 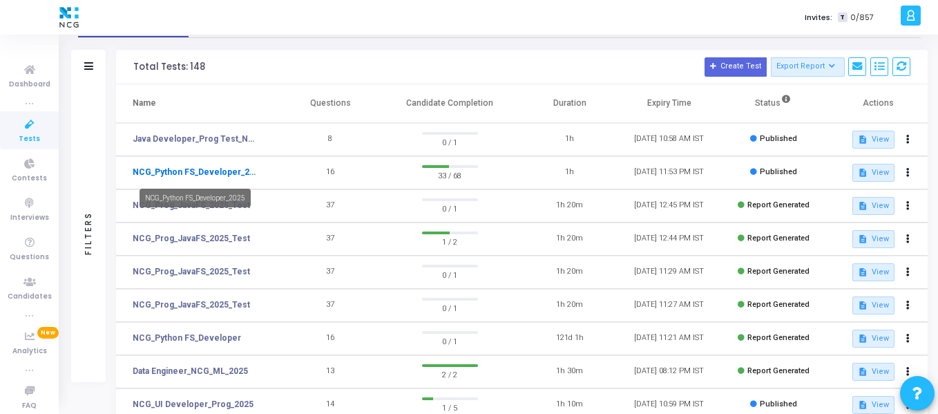 What do you see at coordinates (190, 371) in the screenshot?
I see `a: Data Engineer_NCG_ML_2025` at bounding box center [190, 371].